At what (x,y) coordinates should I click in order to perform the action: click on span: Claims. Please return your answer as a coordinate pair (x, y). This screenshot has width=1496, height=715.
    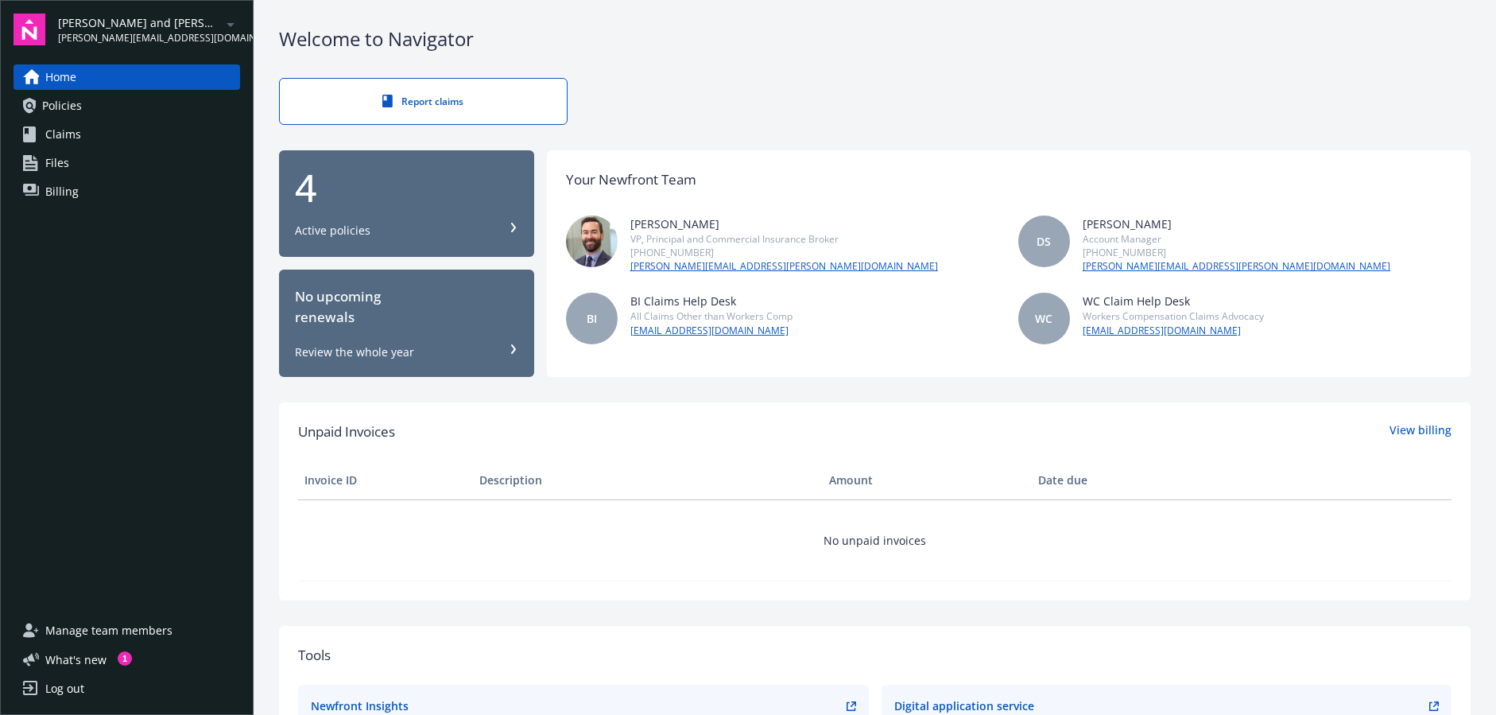
    Looking at the image, I should click on (63, 134).